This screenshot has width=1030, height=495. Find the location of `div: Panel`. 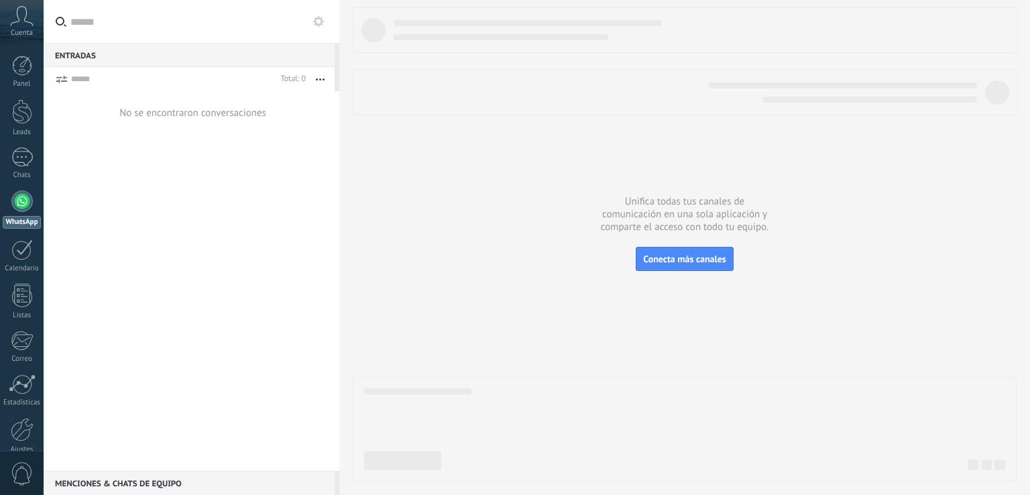

div: Panel is located at coordinates (22, 84).